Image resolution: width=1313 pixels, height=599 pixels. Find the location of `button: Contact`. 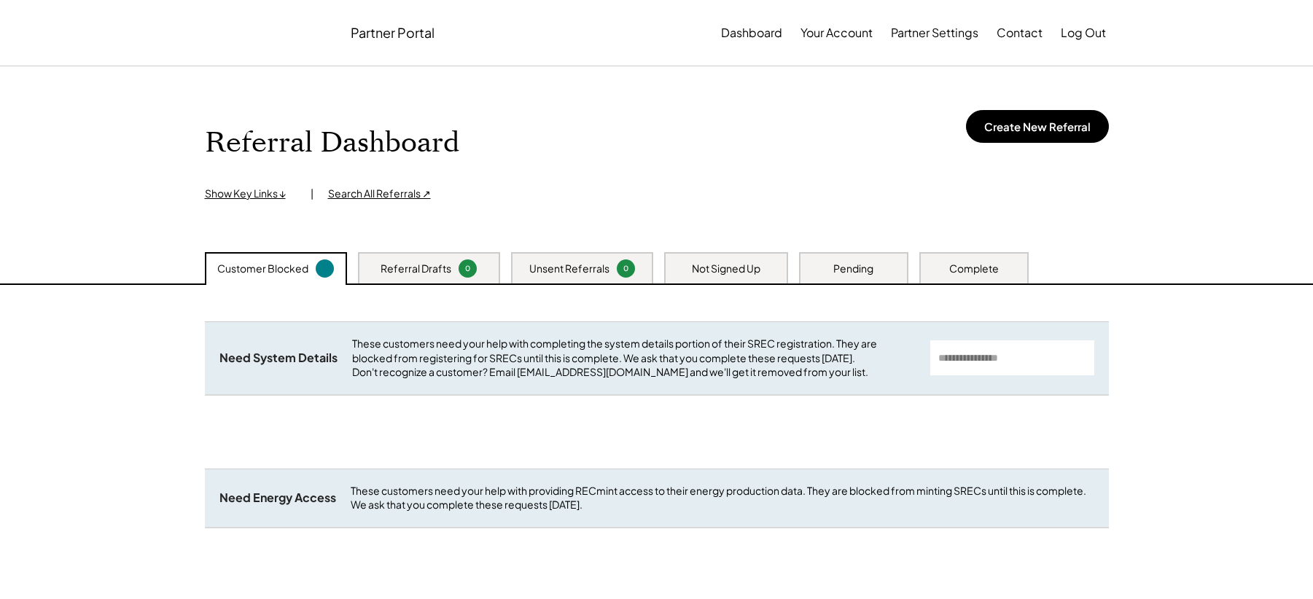

button: Contact is located at coordinates (1019, 33).